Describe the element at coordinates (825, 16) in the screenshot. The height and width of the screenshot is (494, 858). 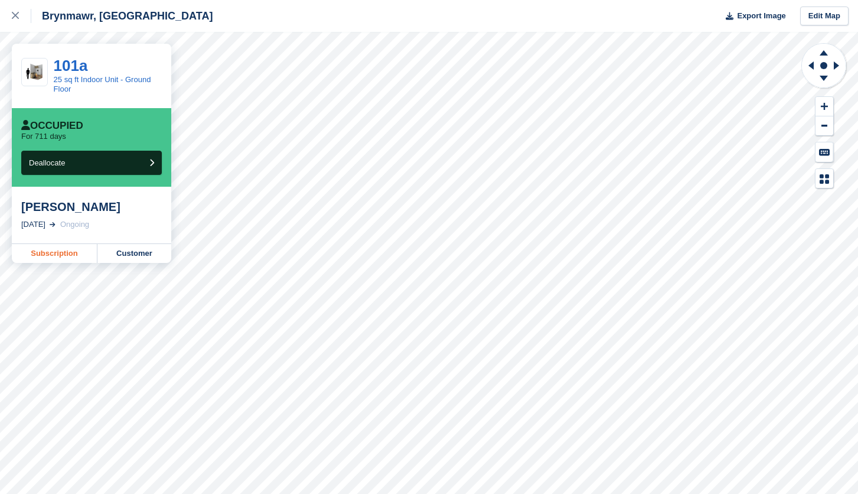
I see `a: Edit Map` at that location.